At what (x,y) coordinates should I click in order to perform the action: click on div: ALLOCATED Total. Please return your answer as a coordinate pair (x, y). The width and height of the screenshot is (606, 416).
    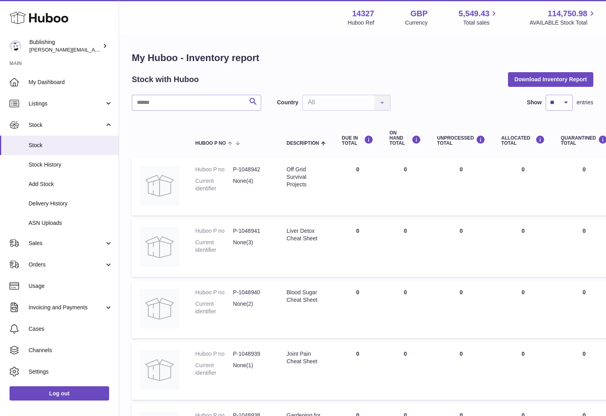
    Looking at the image, I should click on (523, 140).